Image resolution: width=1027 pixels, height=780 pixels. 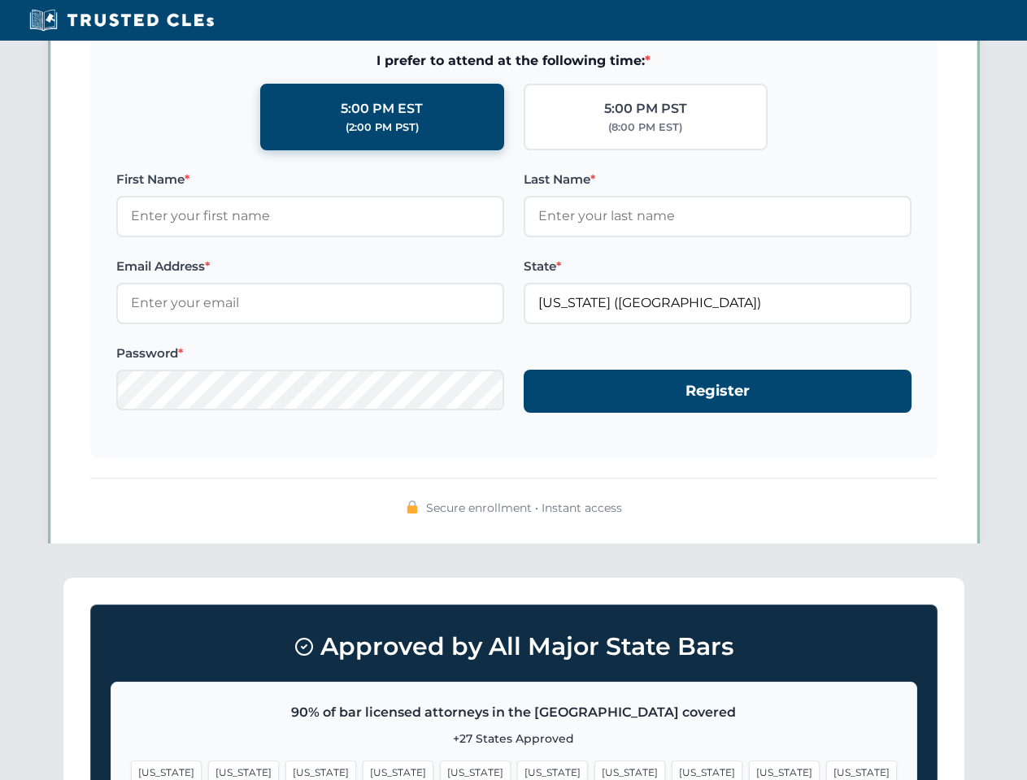 What do you see at coordinates (717, 216) in the screenshot?
I see `input: Enter your last name` at bounding box center [717, 216].